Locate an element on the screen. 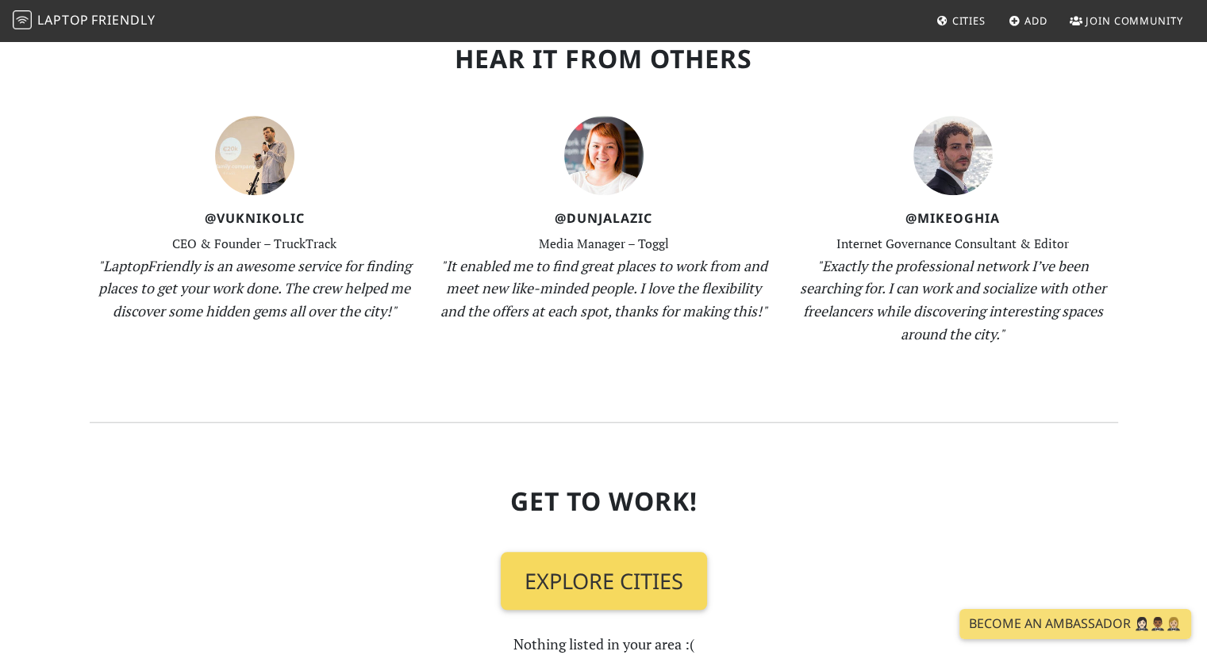 This screenshot has height=655, width=1207. em: "LaptopFriendly is an awesome service for finding places to get your work done. The crew helped m... is located at coordinates (254, 289).